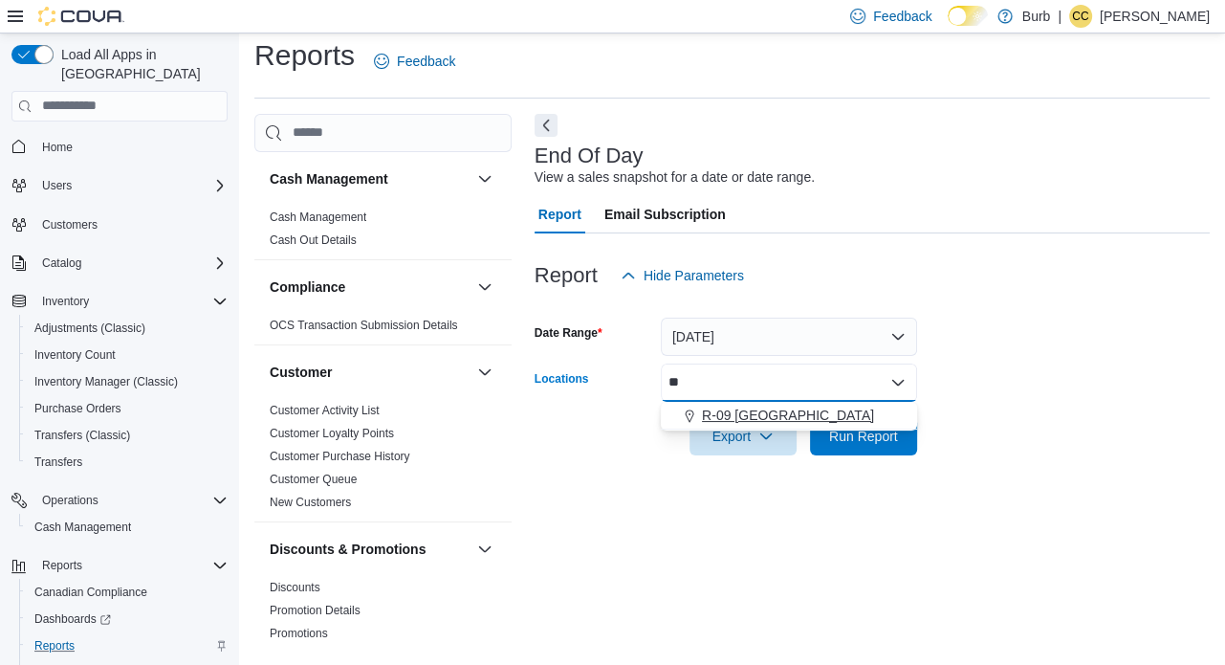  Describe the element at coordinates (561, 379) in the screenshot. I see `label: Locations` at that location.